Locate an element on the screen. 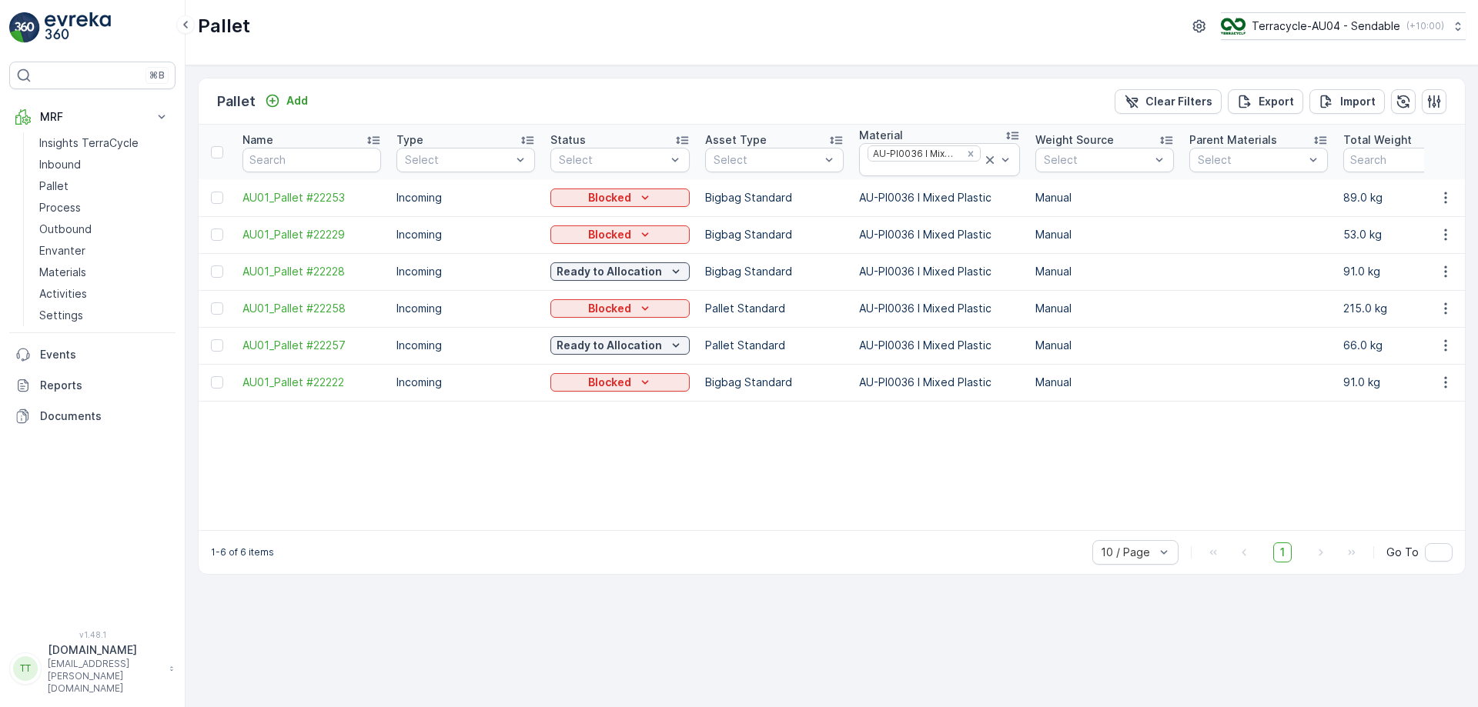  p: Status is located at coordinates (568, 140).